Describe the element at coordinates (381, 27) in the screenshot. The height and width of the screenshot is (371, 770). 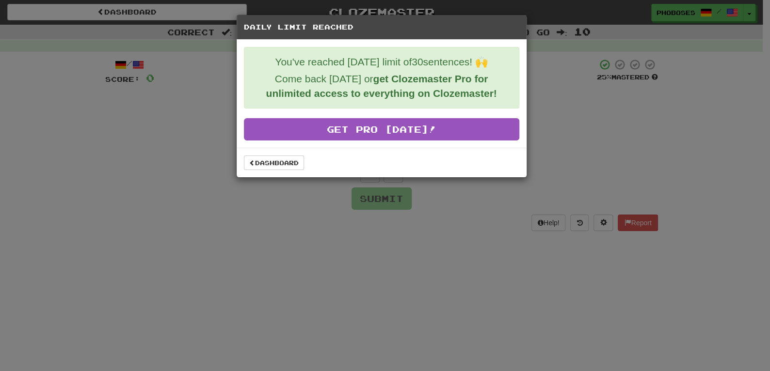
I see `h5: Daily Limit Reached` at that location.